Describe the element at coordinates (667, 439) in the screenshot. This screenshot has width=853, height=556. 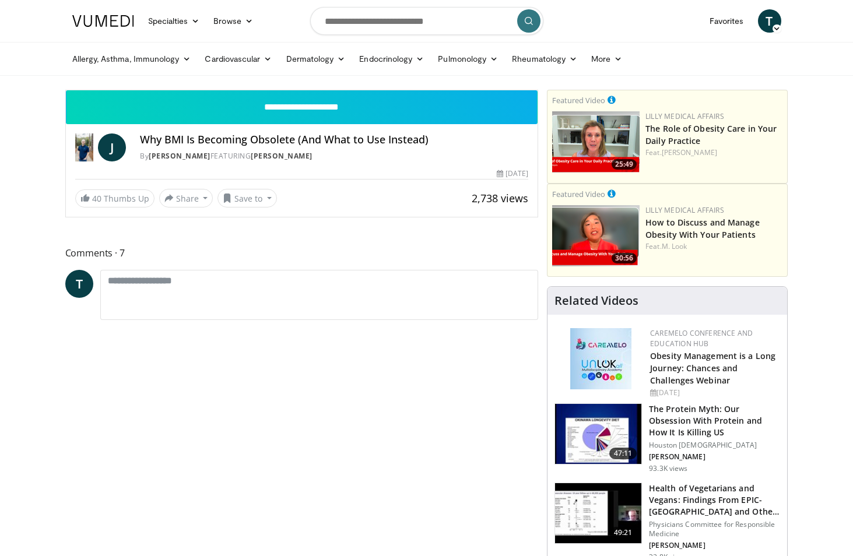
I see `a: 47:11 The Protein Myth: Our Obsession With Protein and How It Is Killing US Houston [DEMOGRAPHIC_...` at that location.